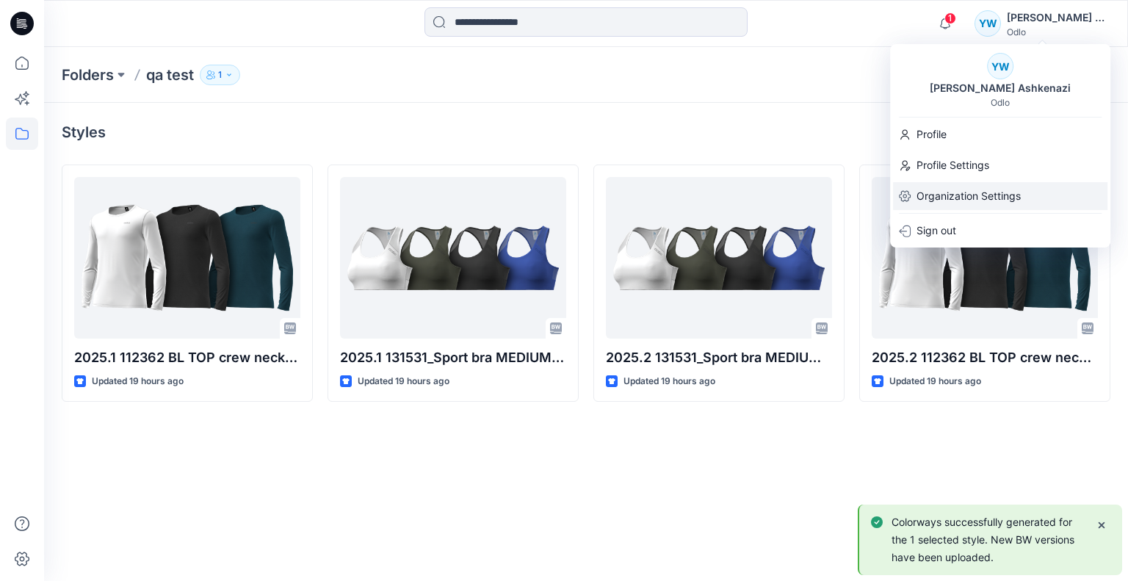 The width and height of the screenshot is (1128, 581). Describe the element at coordinates (952, 165) in the screenshot. I see `p: Profile Settings` at that location.